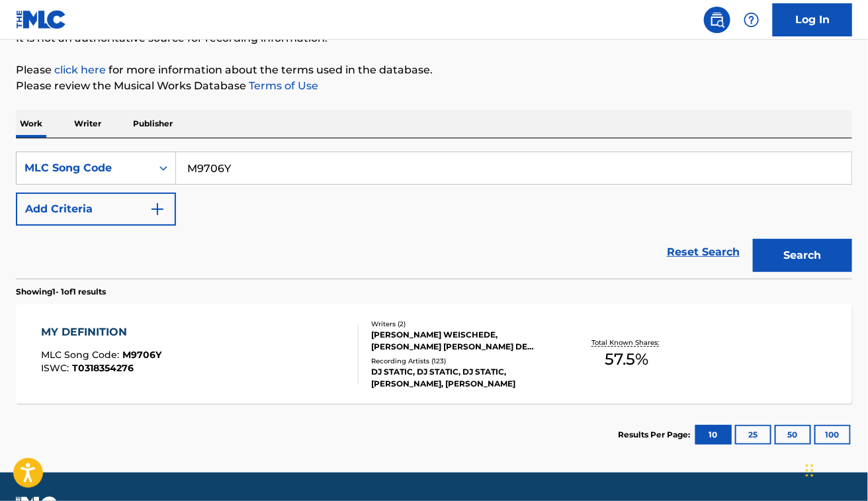  What do you see at coordinates (282, 85) in the screenshot?
I see `a: Terms of Use` at bounding box center [282, 85].